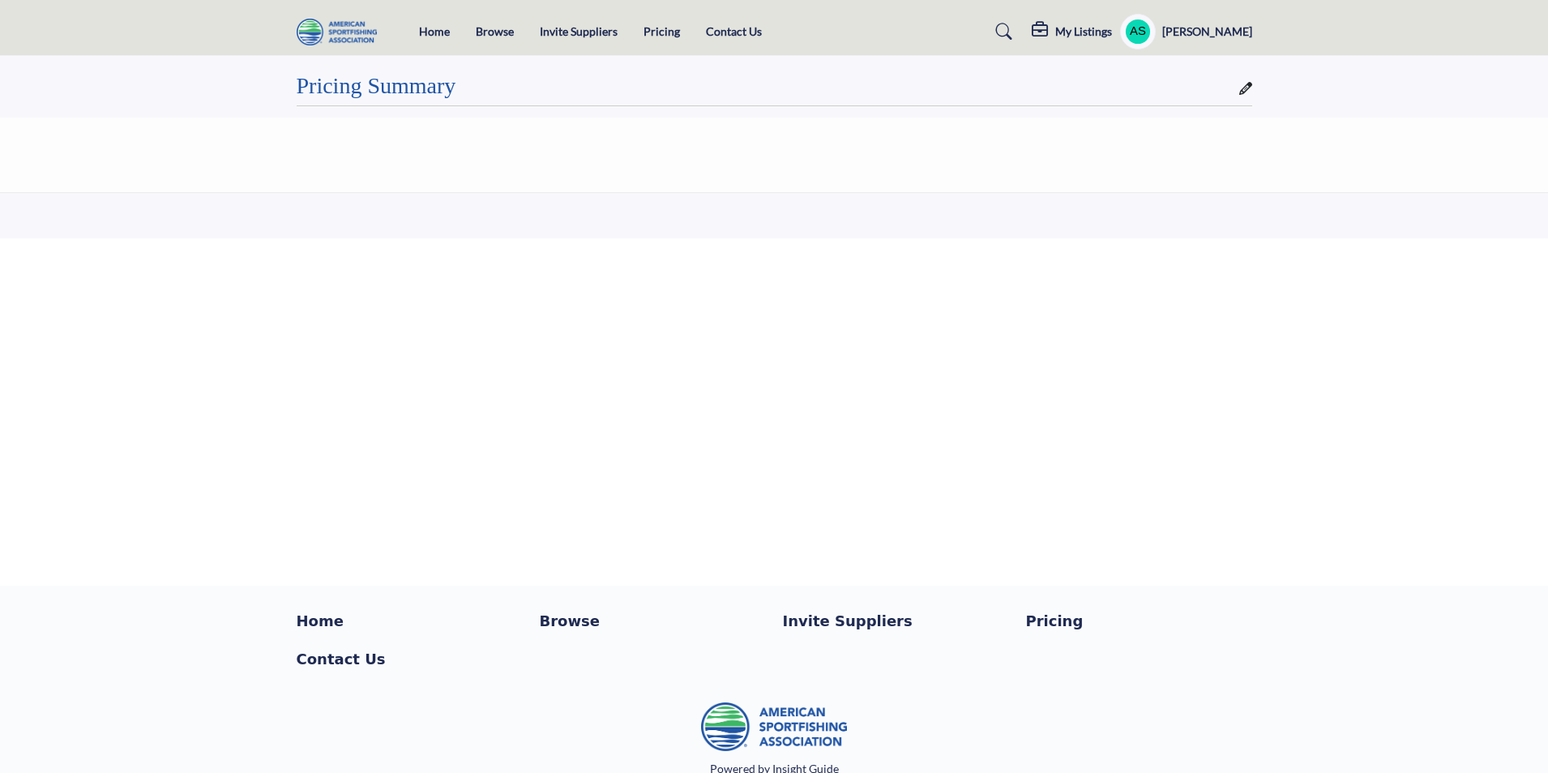  Describe the element at coordinates (896, 620) in the screenshot. I see `p: Invite Suppliers` at that location.